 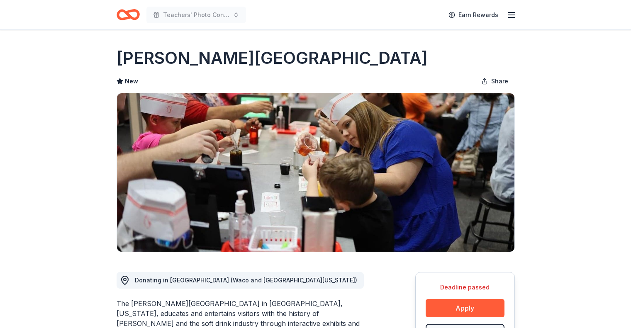 What do you see at coordinates (128, 15) in the screenshot?
I see `a: Home` at bounding box center [128, 15].